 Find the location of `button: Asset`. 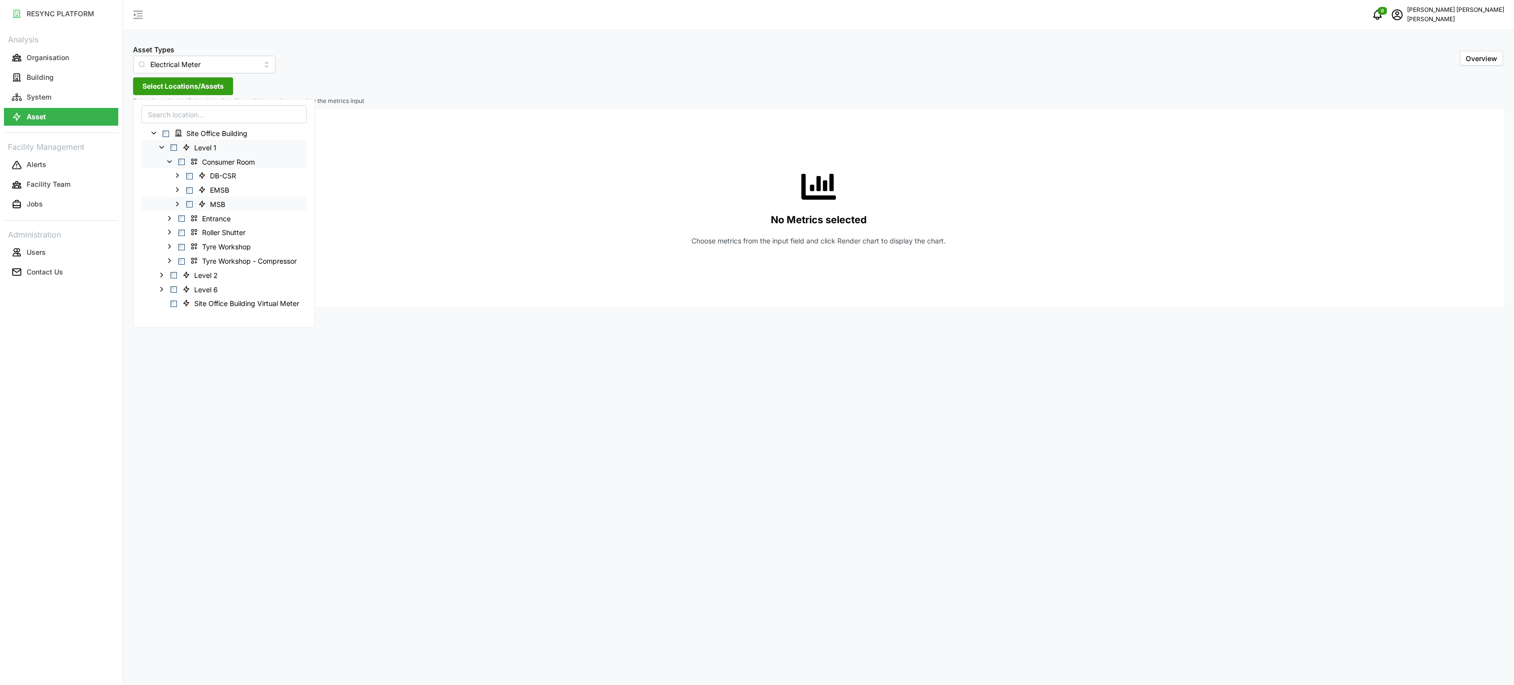

button: Asset is located at coordinates (61, 117).